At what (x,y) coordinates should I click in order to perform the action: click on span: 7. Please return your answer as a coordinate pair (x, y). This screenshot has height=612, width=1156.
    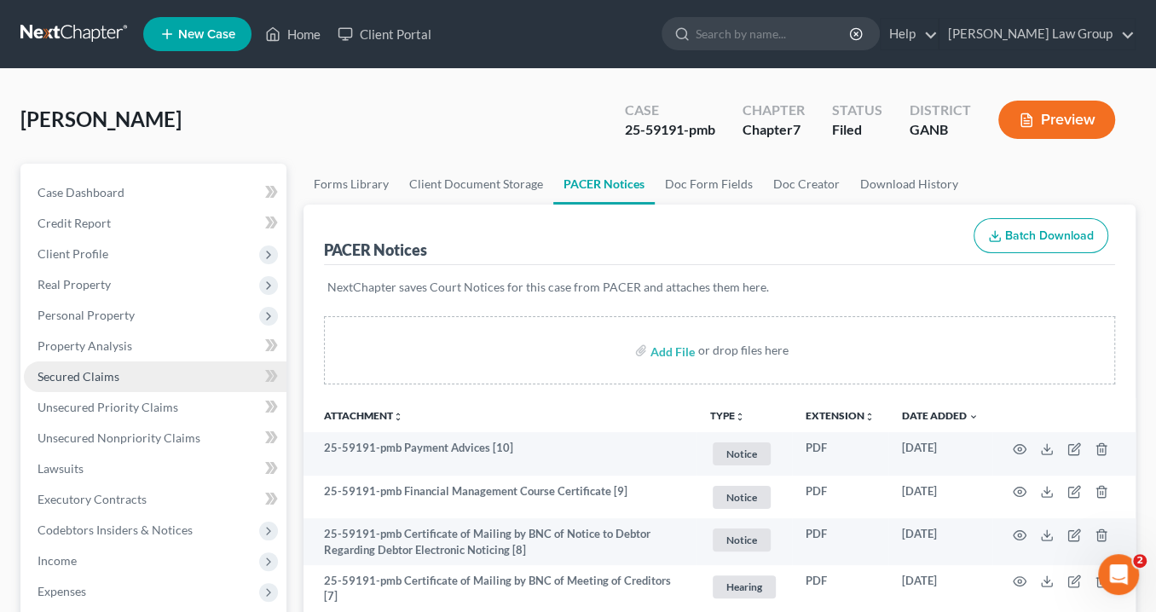
    Looking at the image, I should click on (796, 129).